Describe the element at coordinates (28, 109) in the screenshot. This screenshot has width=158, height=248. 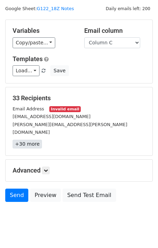
I see `small: Email Address` at that location.